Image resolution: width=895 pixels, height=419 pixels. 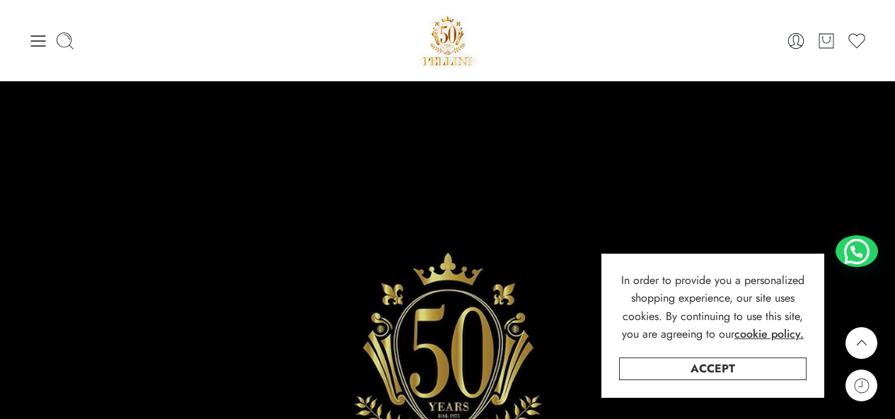 What do you see at coordinates (826, 41) in the screenshot?
I see `a: Cart` at bounding box center [826, 41].